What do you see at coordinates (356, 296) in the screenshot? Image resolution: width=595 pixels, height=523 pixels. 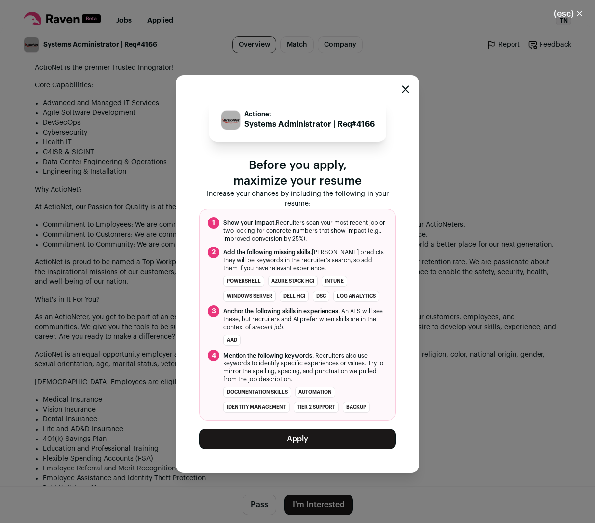 I see `li: Log Analytics` at bounding box center [356, 296].